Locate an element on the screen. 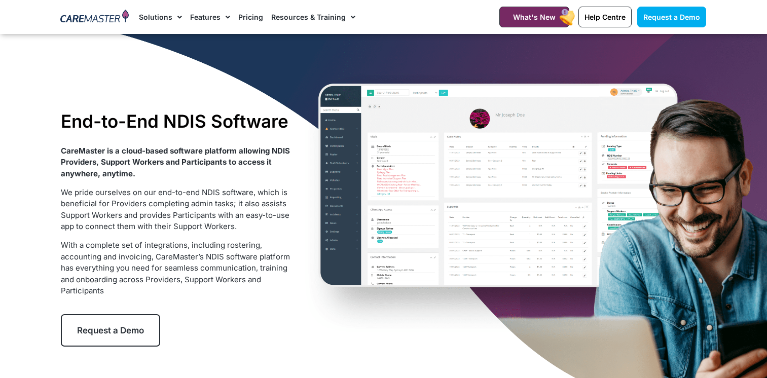 The width and height of the screenshot is (767, 378). p: With a complete set of integrations, including rostering, accounting and invoicing, CareMaster’s ... is located at coordinates (177, 268).